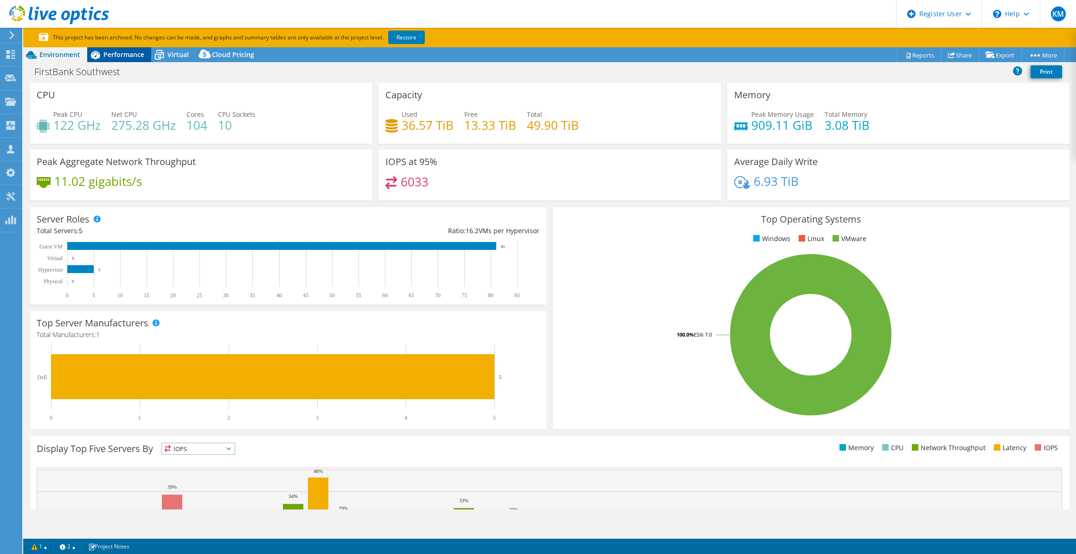  Describe the element at coordinates (464, 500) in the screenshot. I see `text: 33%` at that location.